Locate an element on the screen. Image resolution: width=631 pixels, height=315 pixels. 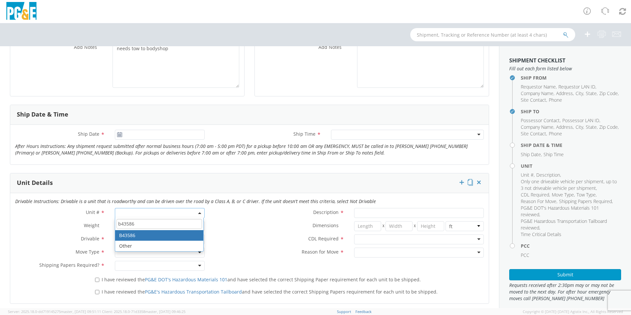
input: Width is located at coordinates (399, 226).